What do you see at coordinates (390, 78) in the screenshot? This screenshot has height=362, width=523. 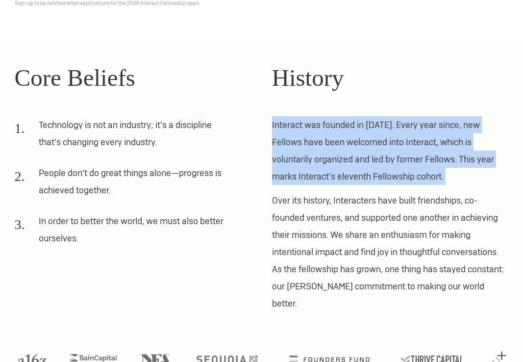 I see `h2: History` at bounding box center [390, 78].